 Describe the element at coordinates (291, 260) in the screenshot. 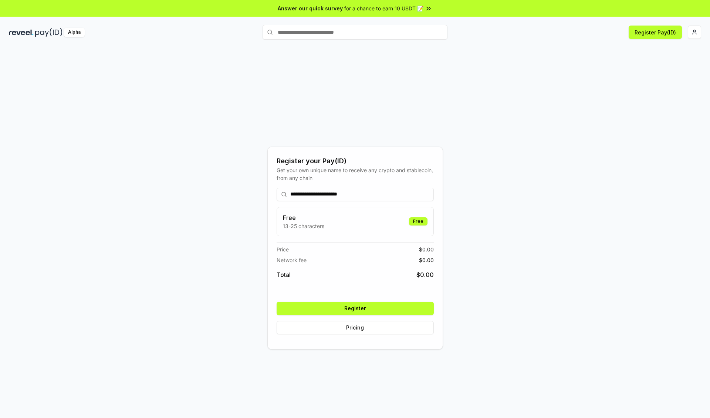

I see `span: Network fee` at that location.